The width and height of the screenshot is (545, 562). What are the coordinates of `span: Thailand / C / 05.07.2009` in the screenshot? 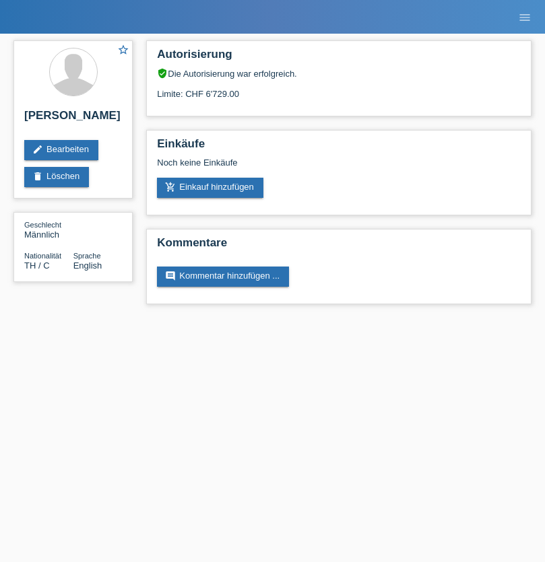 It's located at (37, 265).